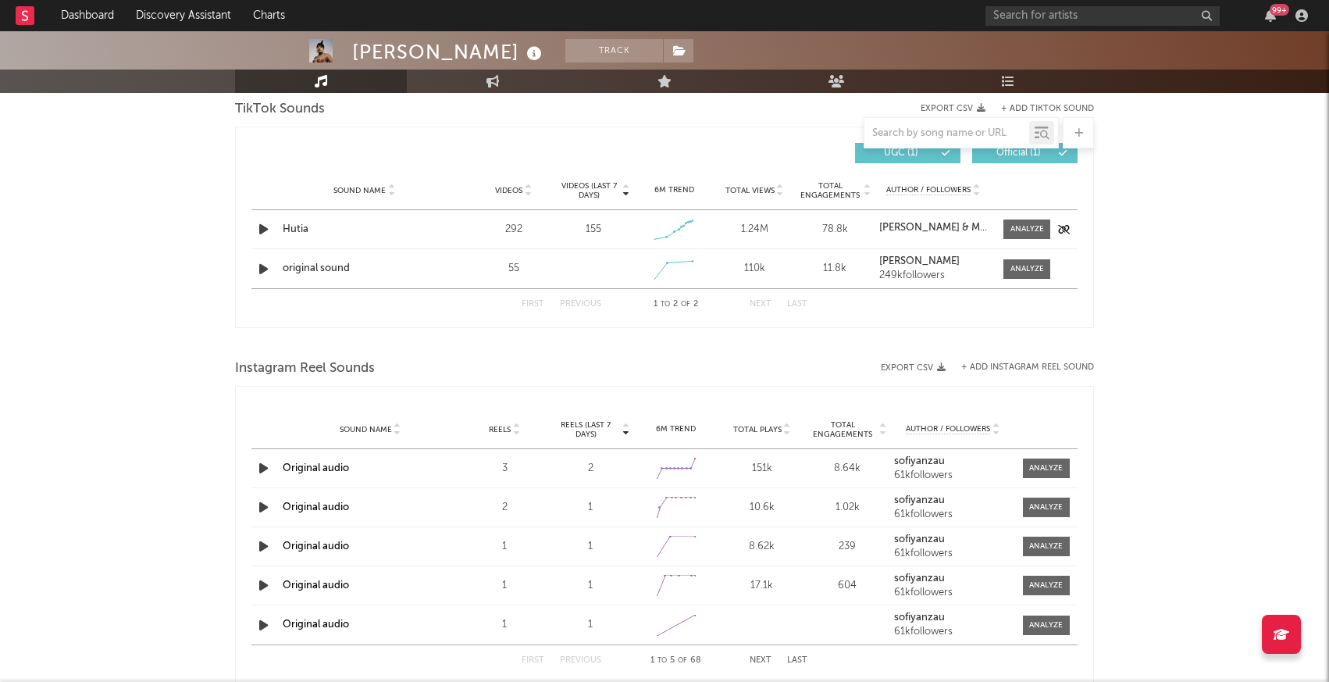  I want to click on div: 99 +, so click(1279, 9).